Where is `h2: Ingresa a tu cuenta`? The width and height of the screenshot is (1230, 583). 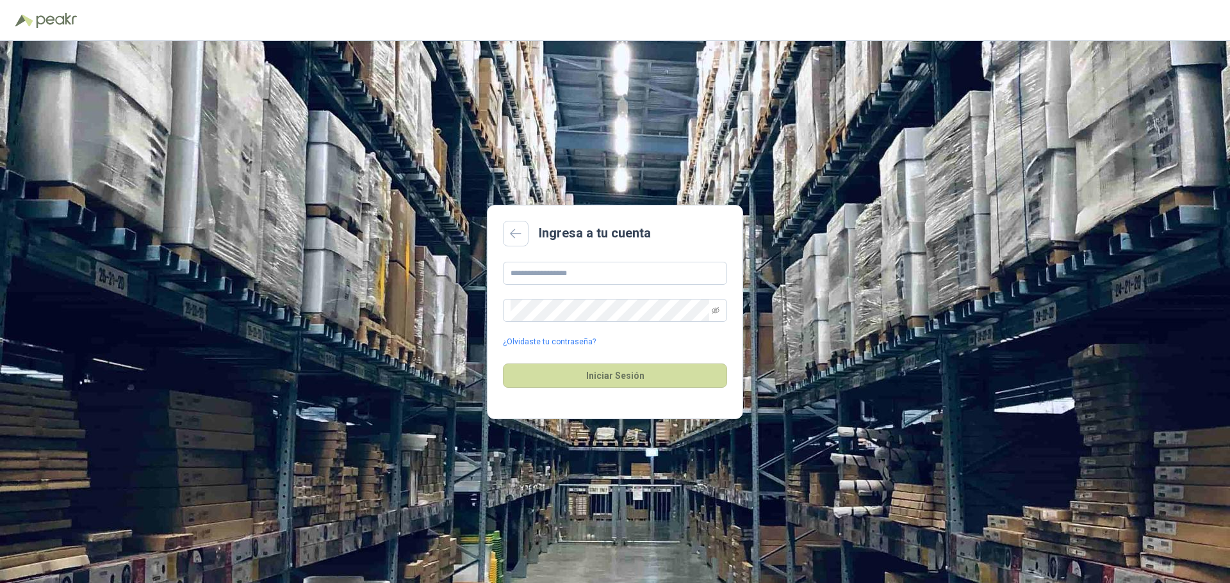
h2: Ingresa a tu cuenta is located at coordinates (594, 233).